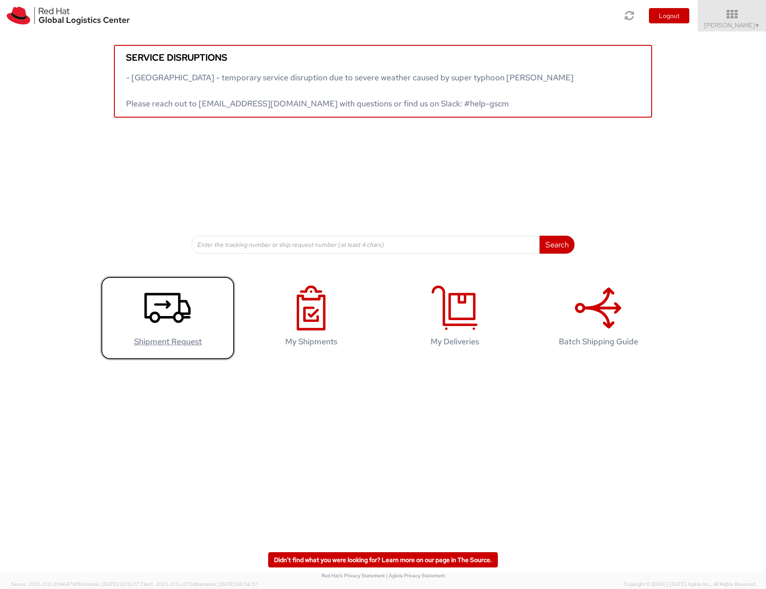 The width and height of the screenshot is (766, 589). What do you see at coordinates (353, 575) in the screenshot?
I see `a: Red Hat's Privacy Statement` at bounding box center [353, 575].